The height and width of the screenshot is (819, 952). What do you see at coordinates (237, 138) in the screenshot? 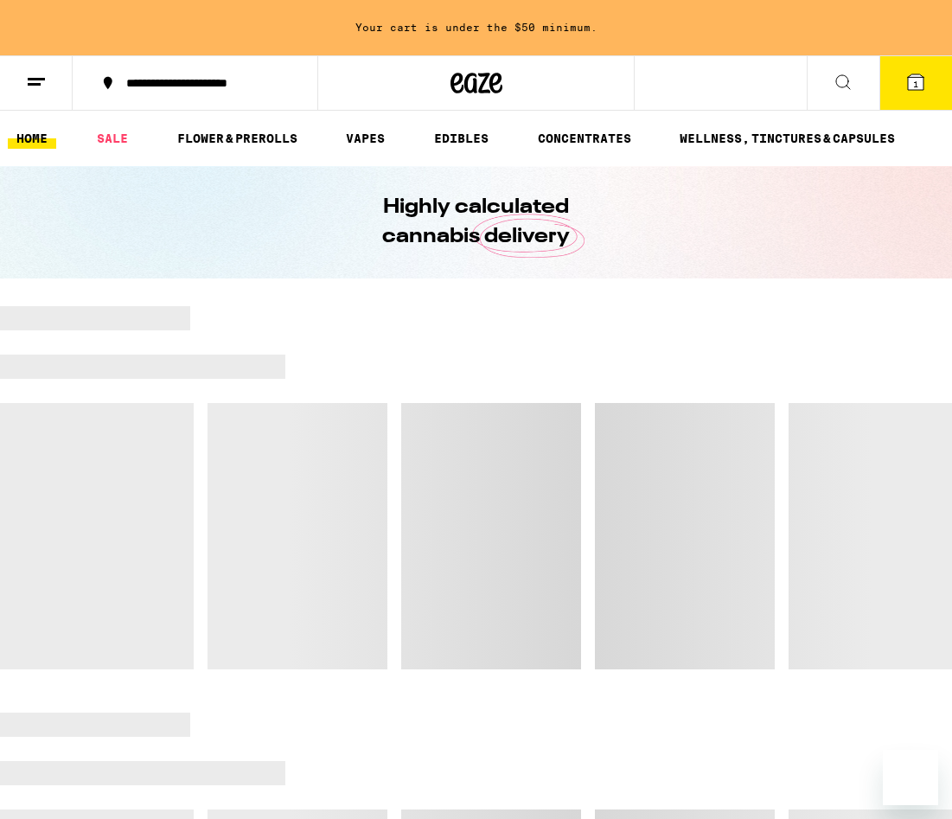
I see `a: FLOWER & PREROLLS` at bounding box center [237, 138].